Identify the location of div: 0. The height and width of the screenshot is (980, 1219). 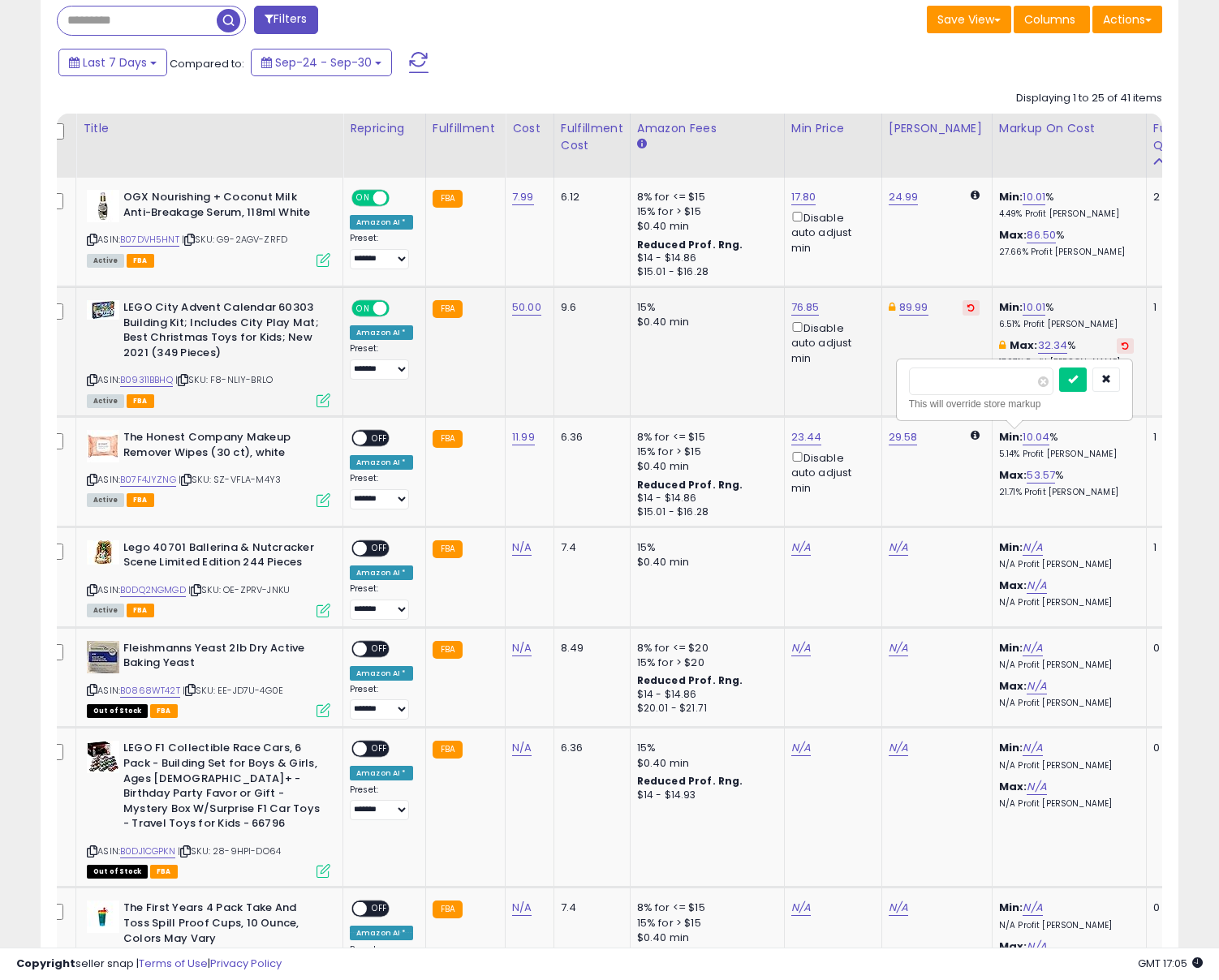
(1178, 748).